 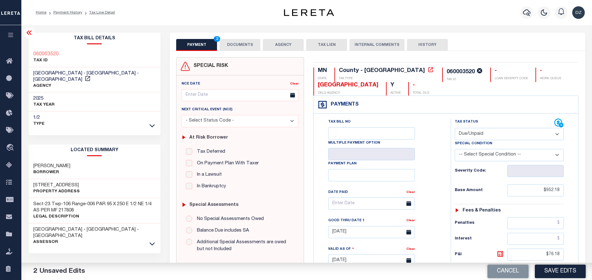 What do you see at coordinates (474, 144) in the screenshot?
I see `label: Special Condition` at bounding box center [474, 144].